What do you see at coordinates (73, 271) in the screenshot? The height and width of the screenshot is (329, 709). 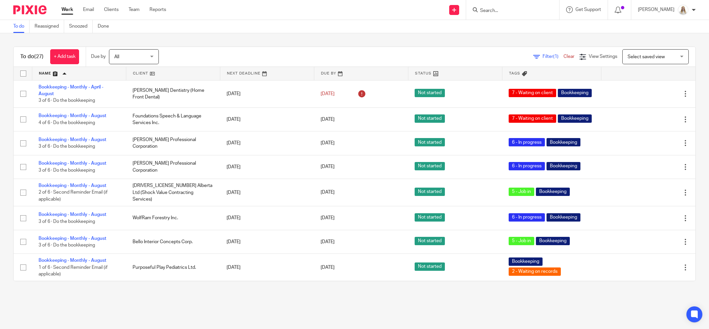 I see `span: 1 of 6 · Second Reminder Email (if applicable)` at bounding box center [73, 271].